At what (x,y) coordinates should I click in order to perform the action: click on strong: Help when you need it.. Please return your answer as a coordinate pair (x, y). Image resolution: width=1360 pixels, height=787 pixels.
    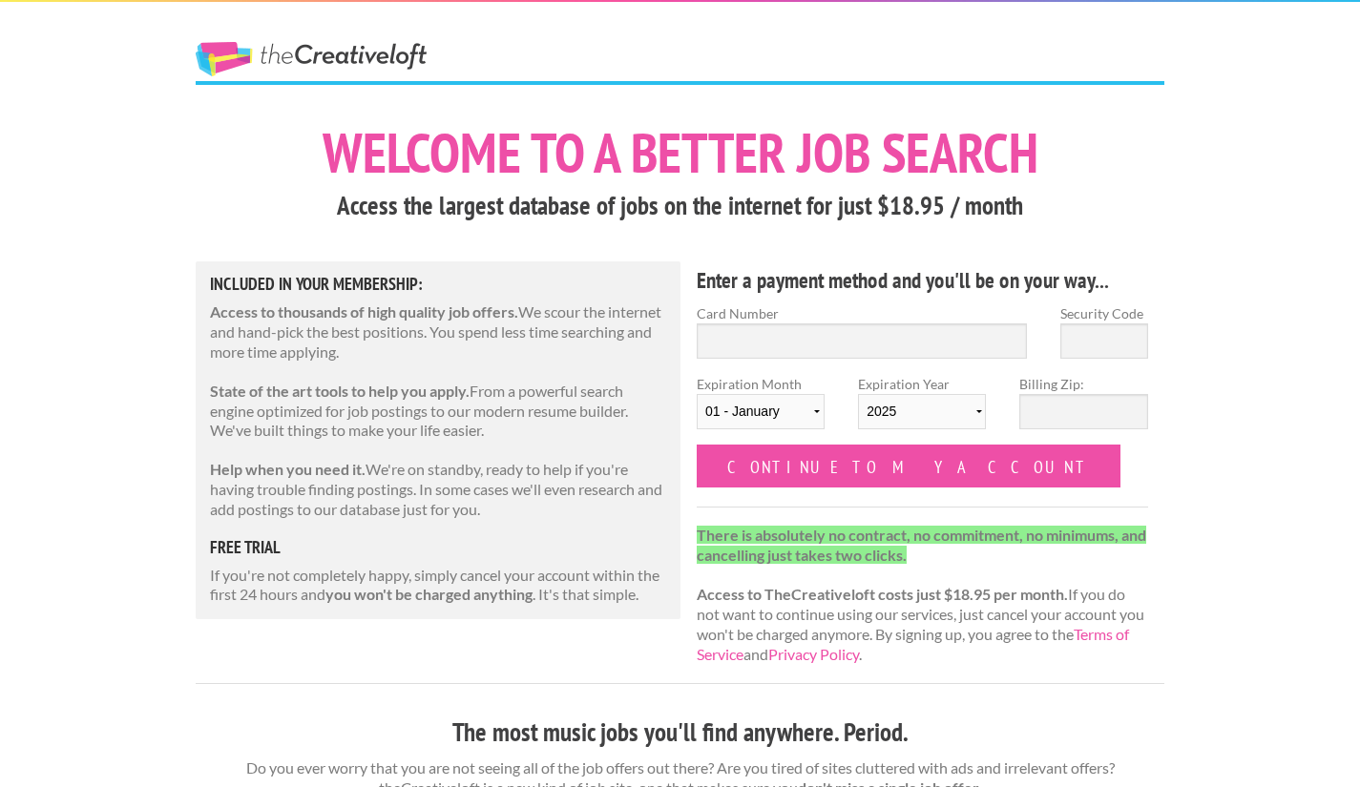
    Looking at the image, I should click on (287, 469).